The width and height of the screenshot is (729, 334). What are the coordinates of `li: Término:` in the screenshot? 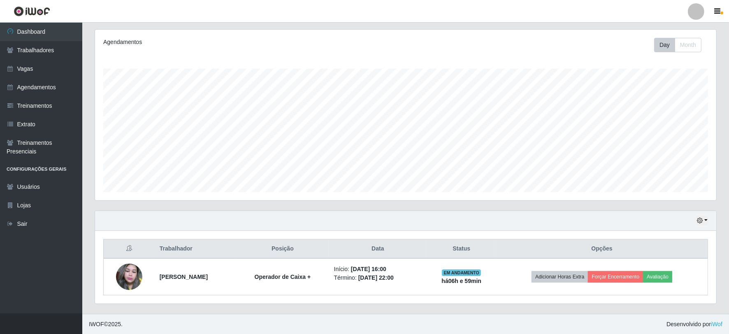 It's located at (378, 278).